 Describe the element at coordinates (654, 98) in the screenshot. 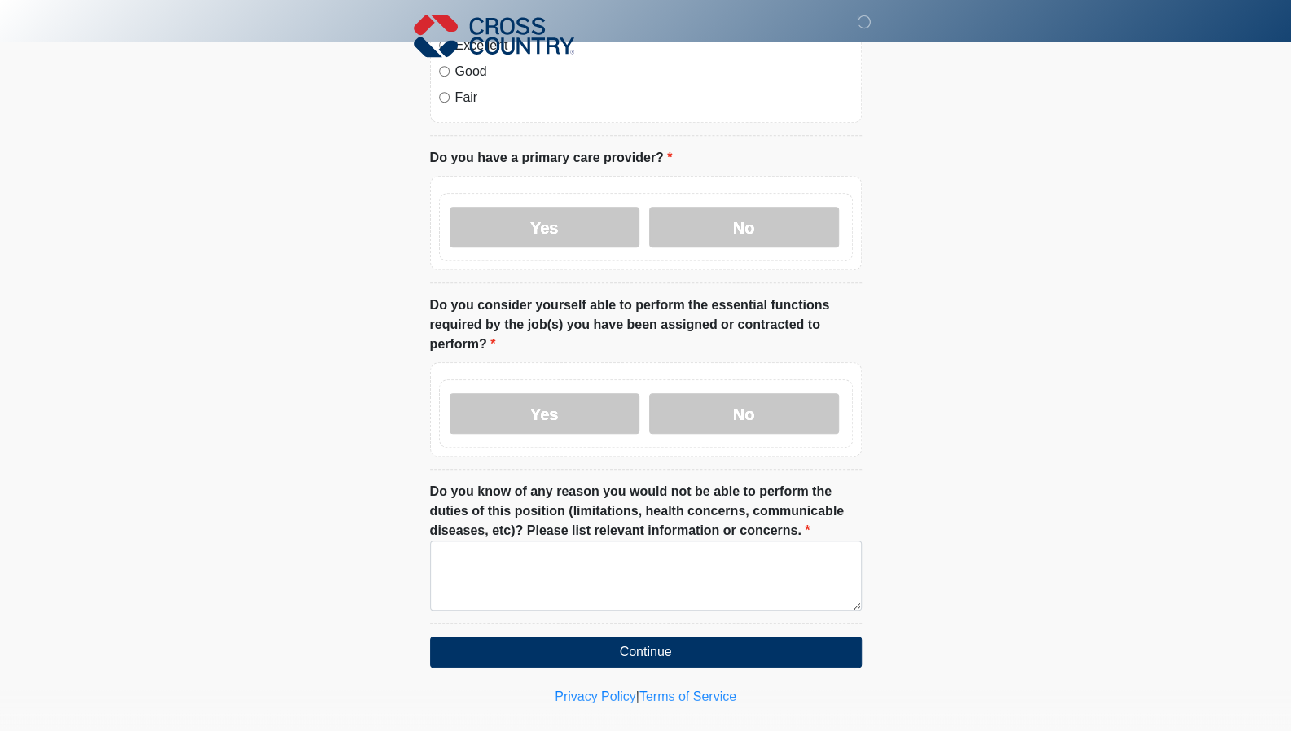

I see `label: Fair` at that location.